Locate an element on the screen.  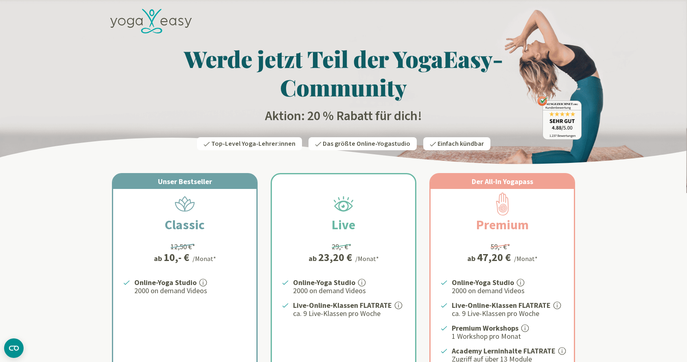
h2: Classic is located at coordinates (185, 225).